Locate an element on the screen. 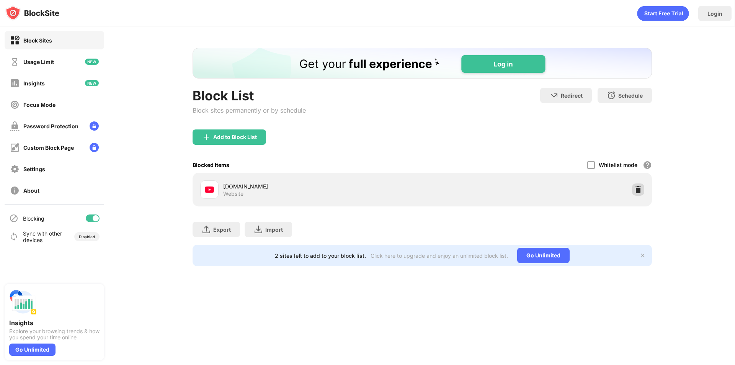 This screenshot has height=365, width=735. img: logo-blocksite.svg is located at coordinates (32, 13).